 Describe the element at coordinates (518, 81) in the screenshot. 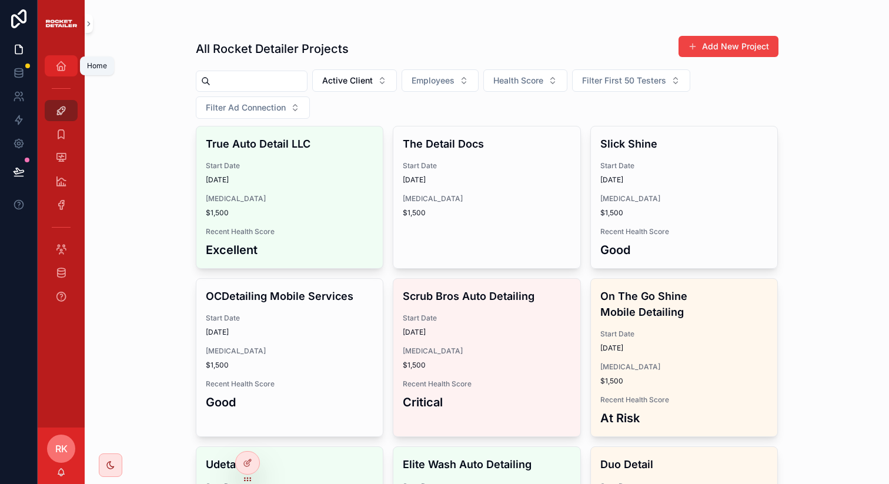

I see `span: Health Score` at that location.